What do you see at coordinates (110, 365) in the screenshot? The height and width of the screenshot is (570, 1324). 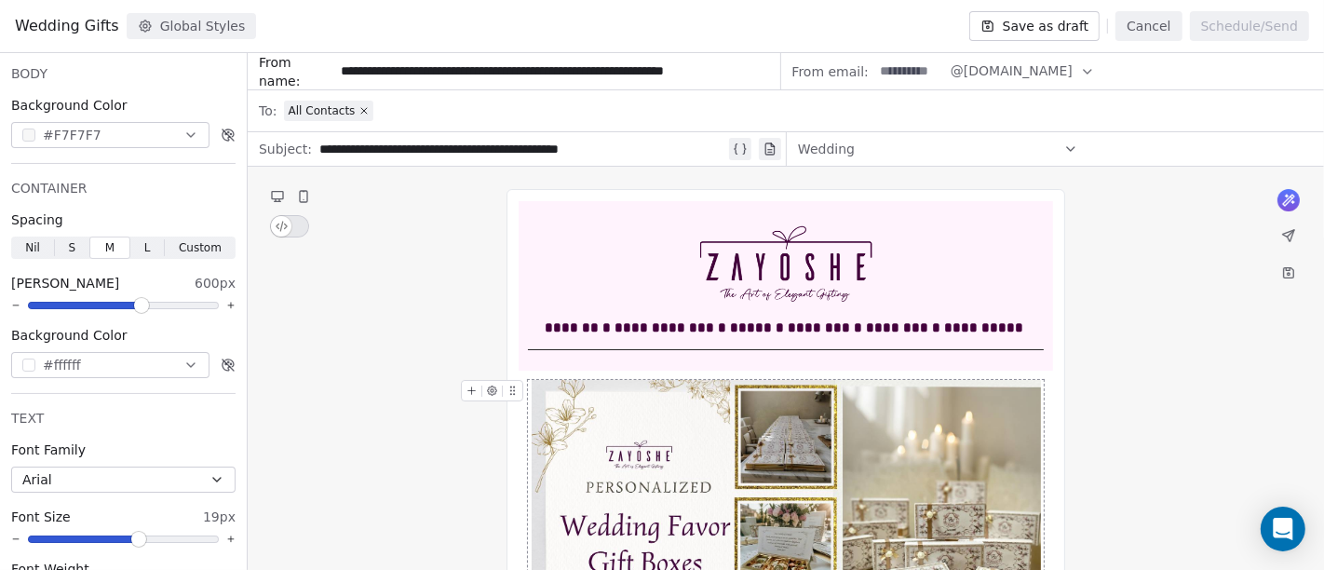 I see `button: #ffffff` at bounding box center [110, 365].